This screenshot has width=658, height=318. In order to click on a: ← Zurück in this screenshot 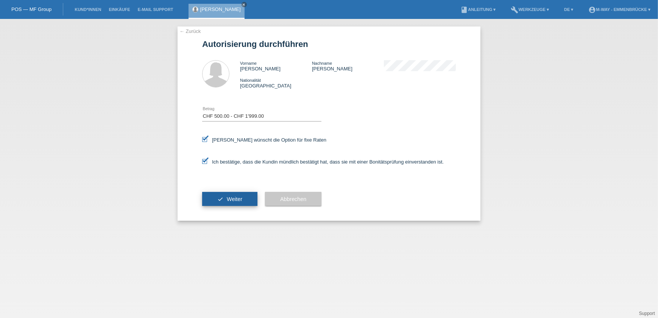, I will do `click(190, 31)`.